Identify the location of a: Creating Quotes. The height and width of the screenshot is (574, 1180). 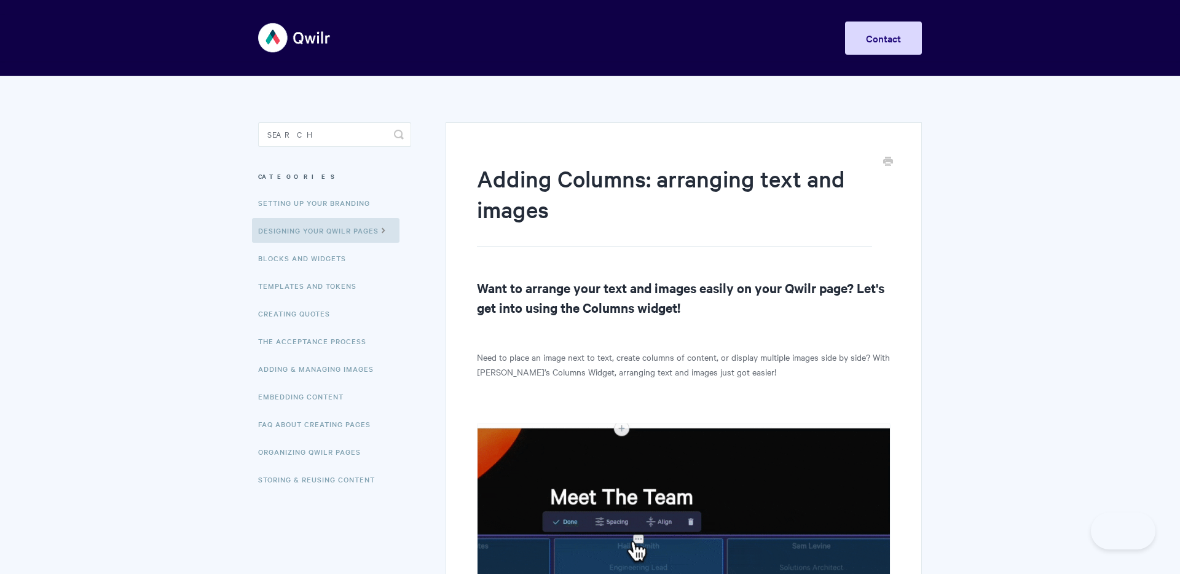
(299, 313).